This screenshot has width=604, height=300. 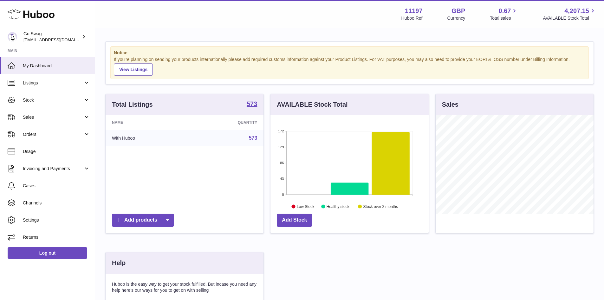 What do you see at coordinates (53, 100) in the screenshot?
I see `span: Stock` at bounding box center [53, 100].